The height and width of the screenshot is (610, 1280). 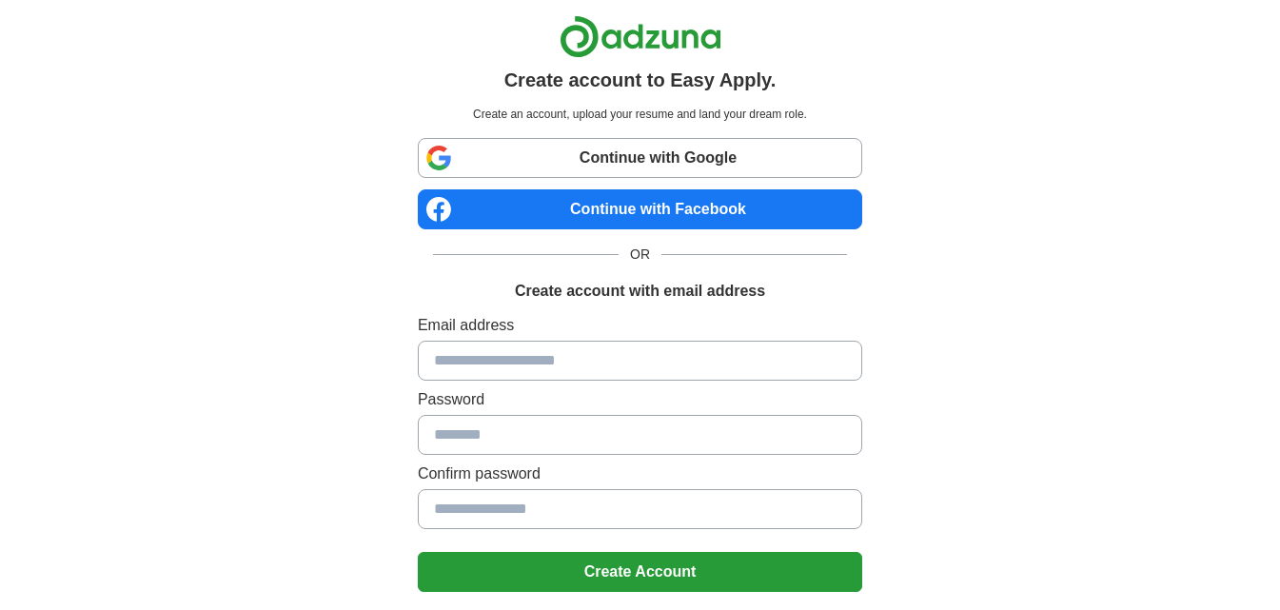 What do you see at coordinates (639, 291) in the screenshot?
I see `h1: Create account with email address` at bounding box center [639, 291].